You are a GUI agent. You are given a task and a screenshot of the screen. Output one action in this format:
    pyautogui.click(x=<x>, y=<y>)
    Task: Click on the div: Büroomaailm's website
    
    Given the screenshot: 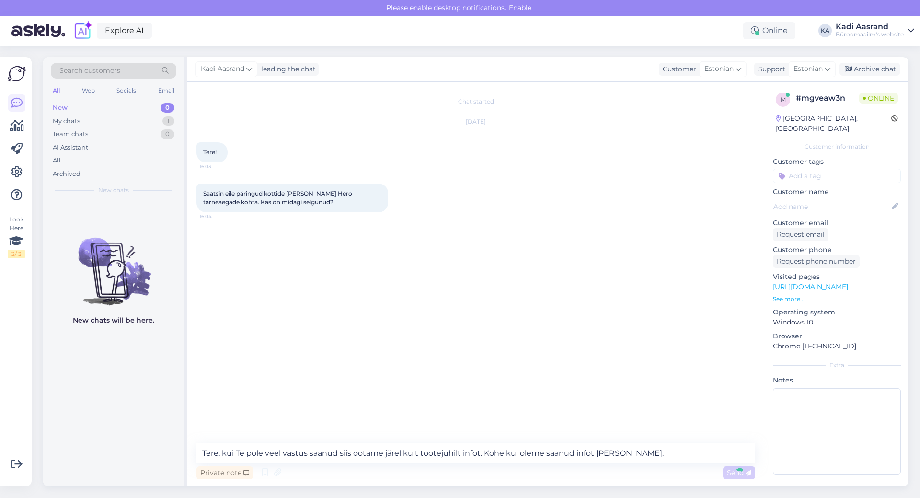 What is the action you would take?
    pyautogui.click(x=870, y=34)
    